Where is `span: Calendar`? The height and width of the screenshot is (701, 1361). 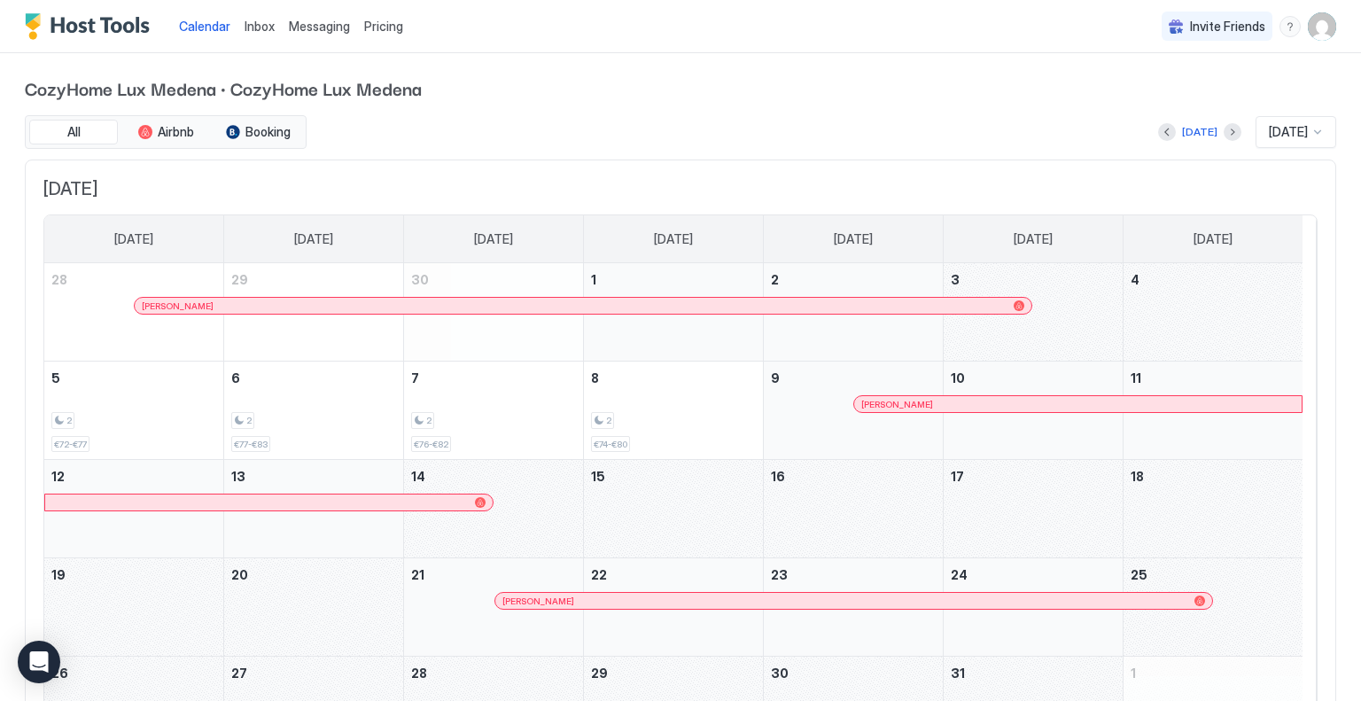 span: Calendar is located at coordinates (205, 26).